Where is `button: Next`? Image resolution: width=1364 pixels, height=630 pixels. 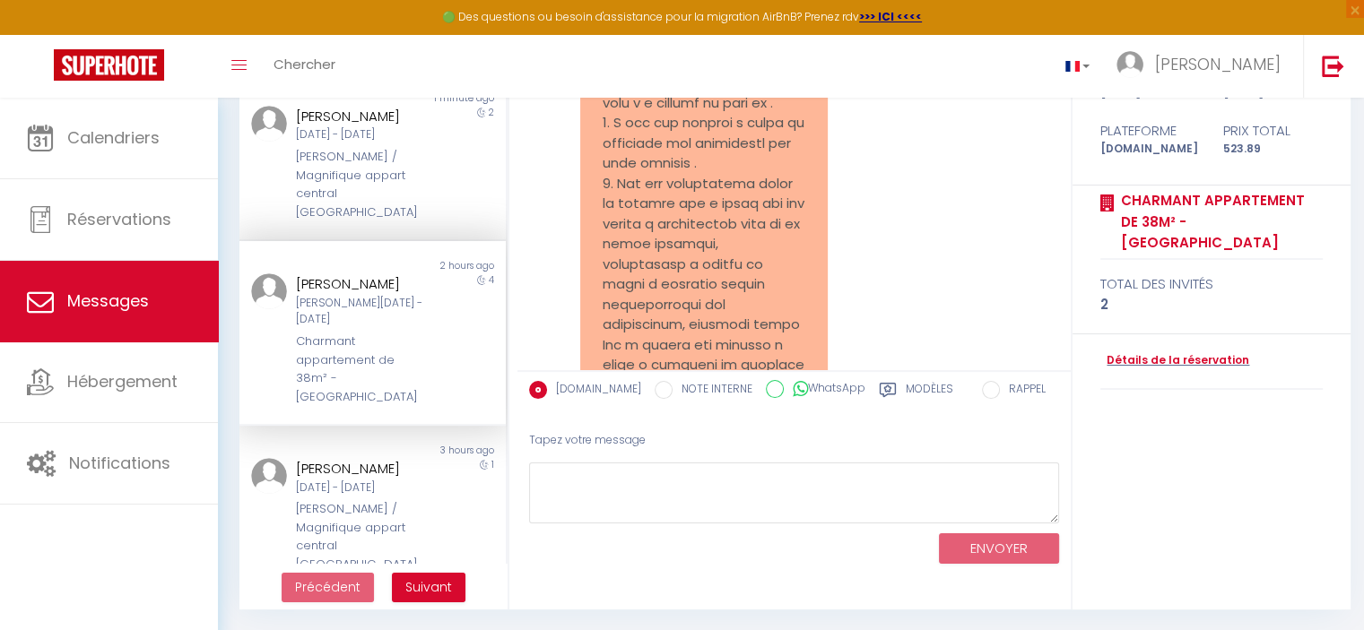 button: Next is located at coordinates (429, 588).